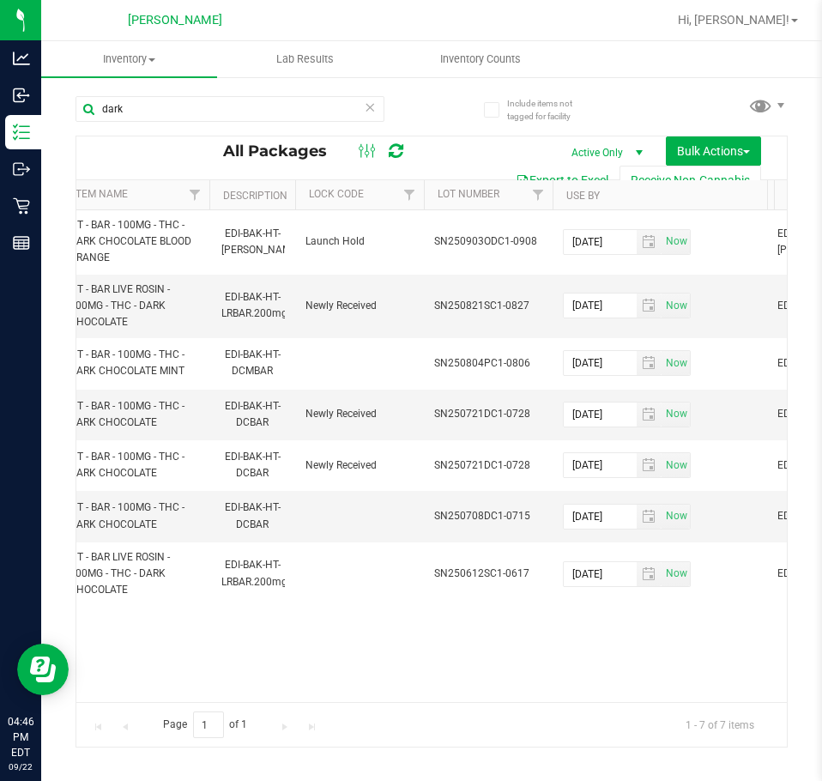 The image size is (822, 781). What do you see at coordinates (690, 180) in the screenshot?
I see `button: Receive Non-Cannabis` at bounding box center [690, 180].